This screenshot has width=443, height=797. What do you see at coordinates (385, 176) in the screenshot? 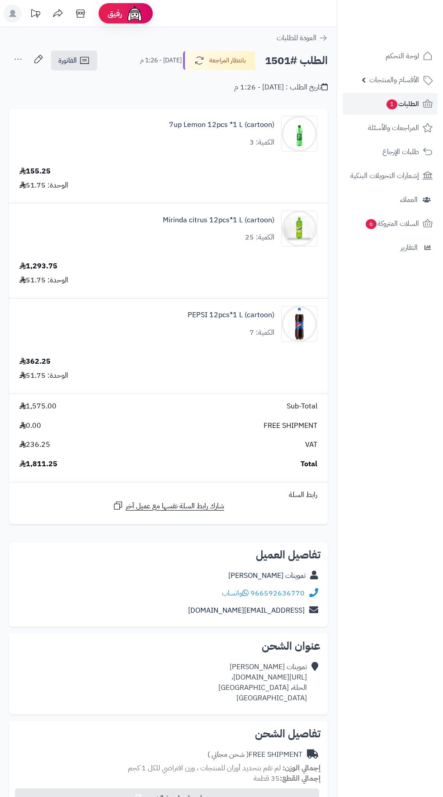
I see `span: إشعارات التحويلات البنكية` at bounding box center [385, 176].